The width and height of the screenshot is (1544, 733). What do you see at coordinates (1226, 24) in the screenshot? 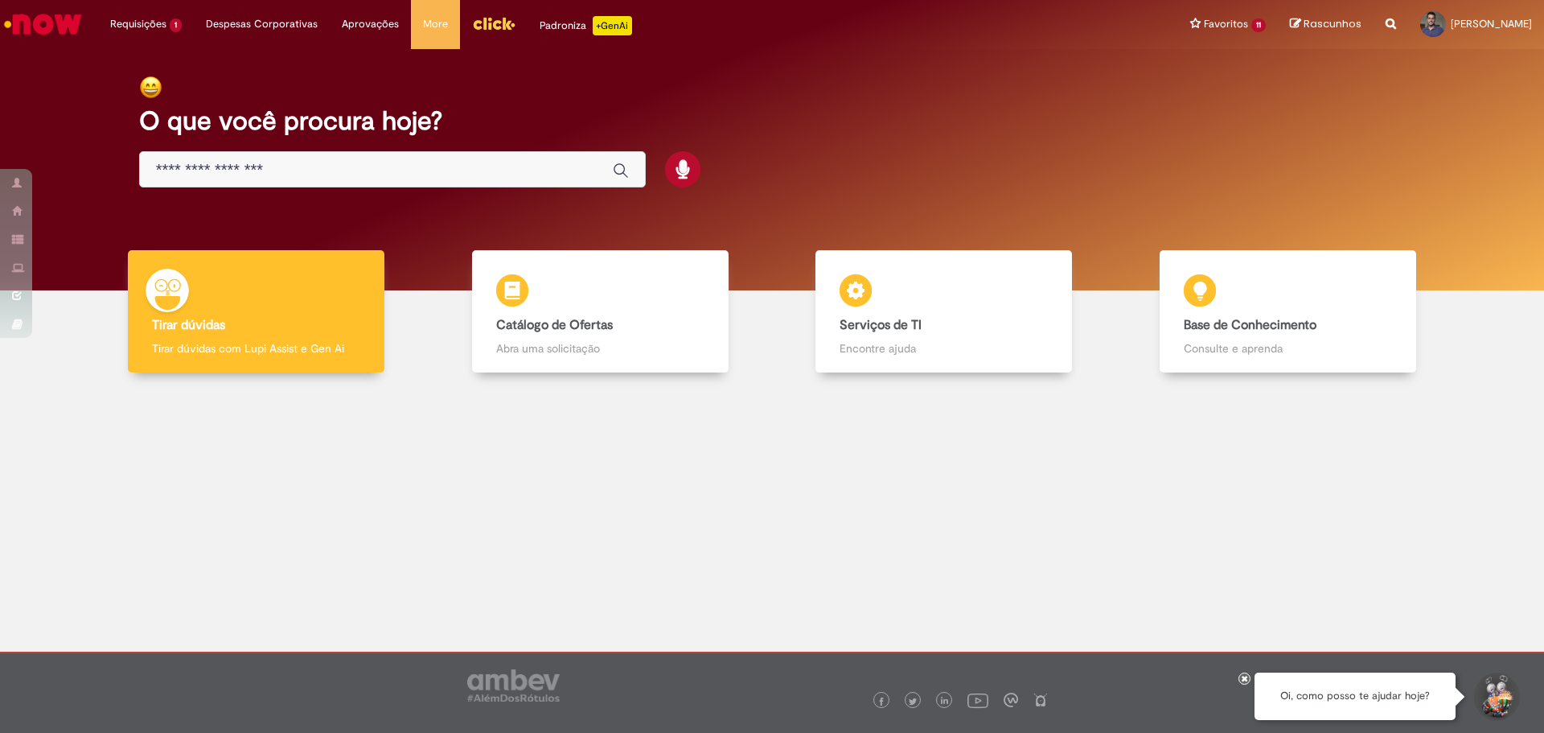
I see `span: Favoritos` at bounding box center [1226, 24].